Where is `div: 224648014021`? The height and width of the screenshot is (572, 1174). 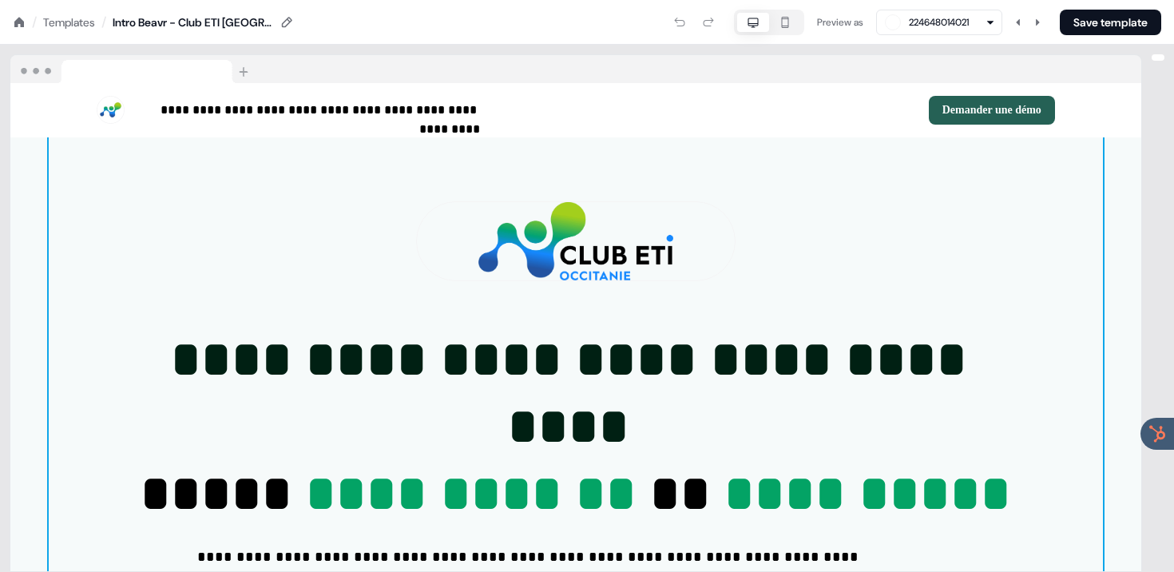 div: 224648014021 is located at coordinates (939, 22).